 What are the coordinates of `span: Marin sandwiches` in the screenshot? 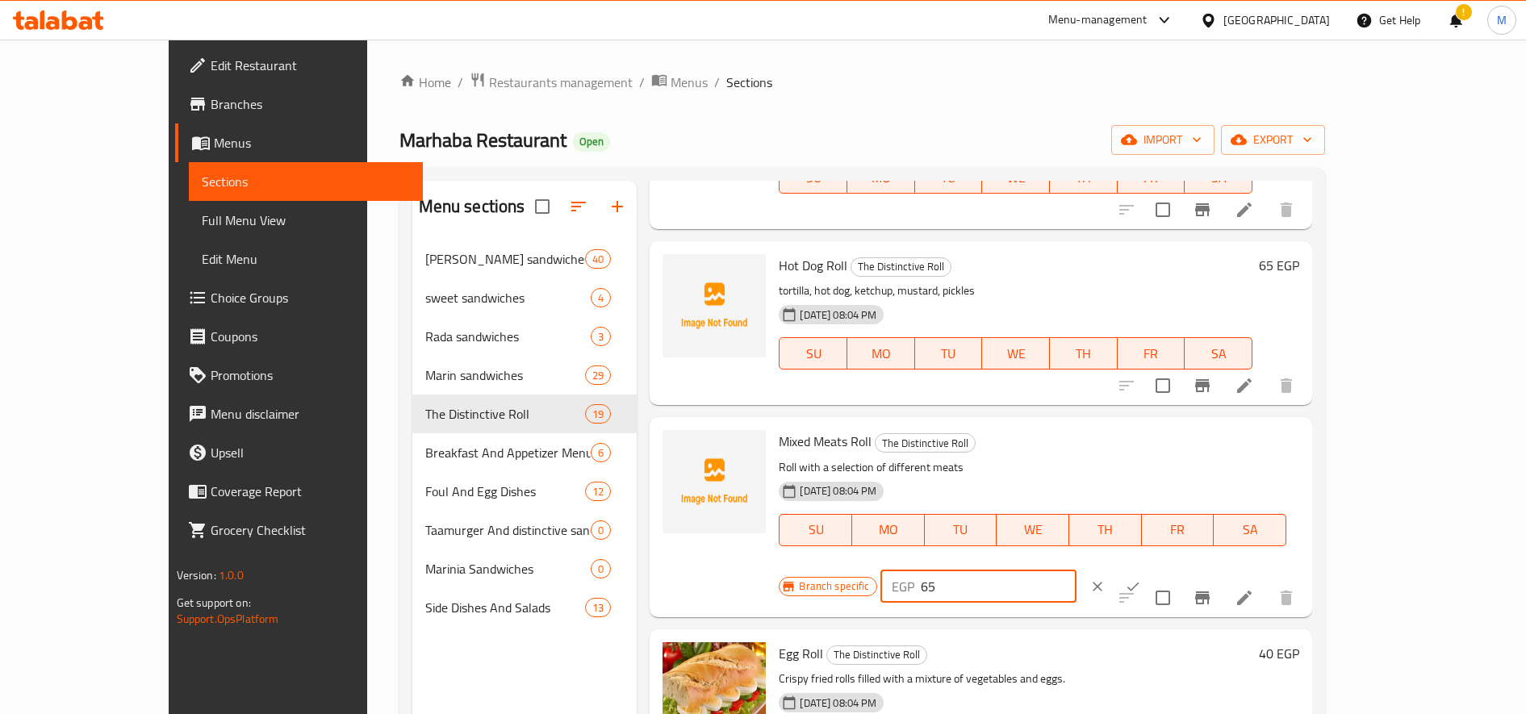 It's located at (505, 375).